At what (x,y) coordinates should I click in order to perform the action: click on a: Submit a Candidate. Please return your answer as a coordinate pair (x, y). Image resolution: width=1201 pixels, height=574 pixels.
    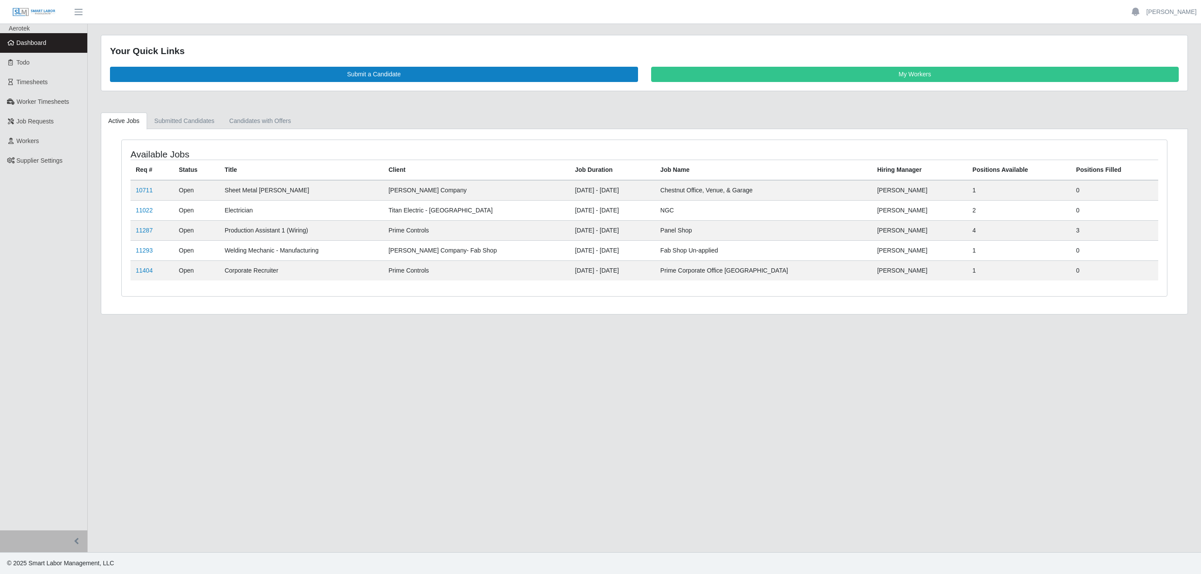
    Looking at the image, I should click on (374, 74).